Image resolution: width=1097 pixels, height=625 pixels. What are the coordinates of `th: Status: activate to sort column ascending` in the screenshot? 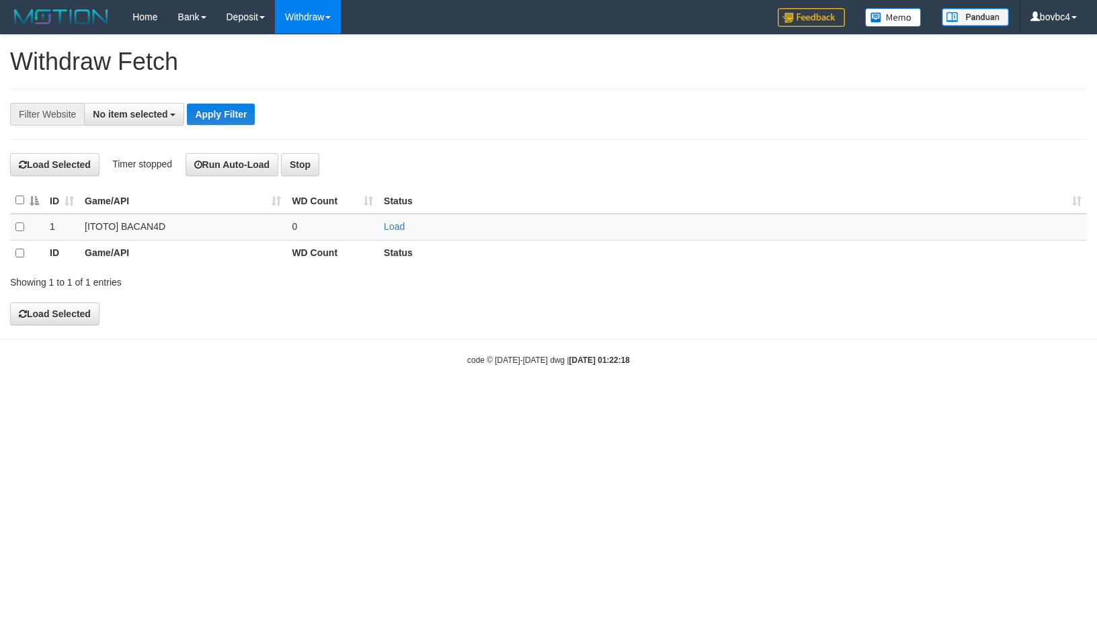 It's located at (733, 200).